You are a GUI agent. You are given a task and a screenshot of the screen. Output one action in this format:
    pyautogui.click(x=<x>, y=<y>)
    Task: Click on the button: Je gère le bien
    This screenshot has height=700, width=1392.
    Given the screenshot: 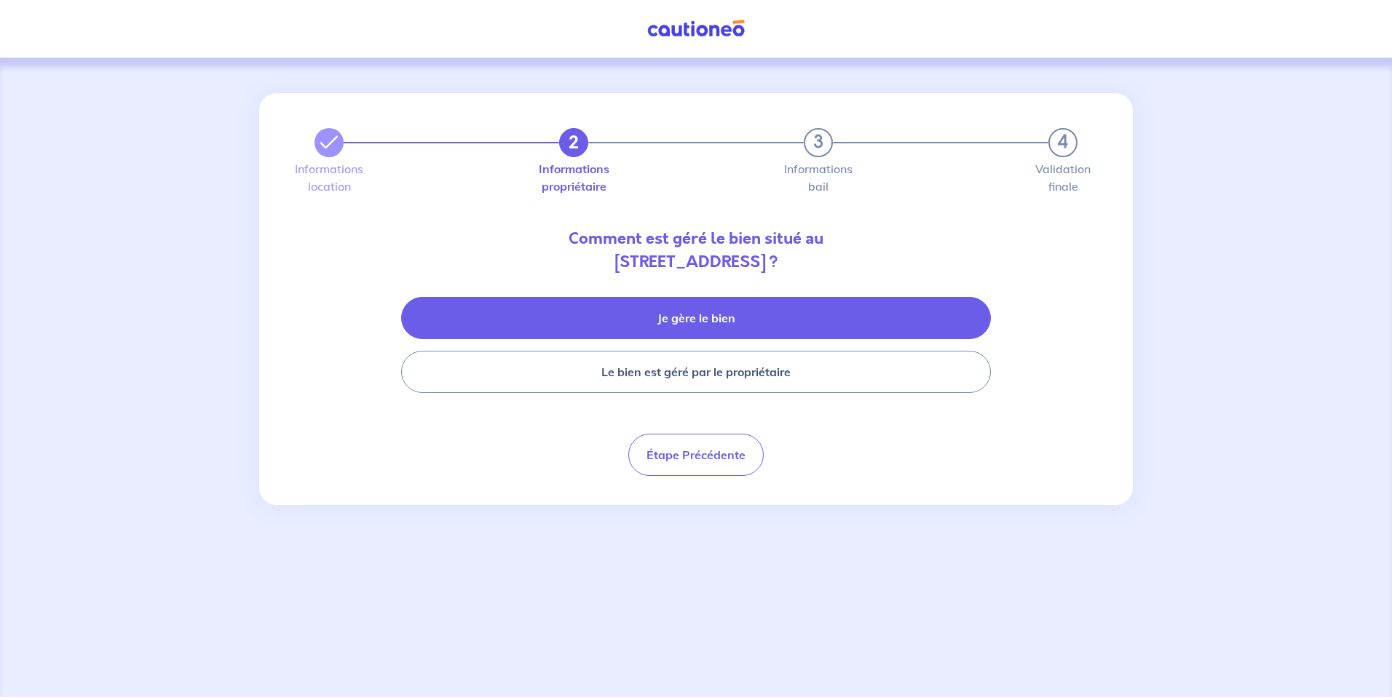 What is the action you would take?
    pyautogui.click(x=696, y=318)
    